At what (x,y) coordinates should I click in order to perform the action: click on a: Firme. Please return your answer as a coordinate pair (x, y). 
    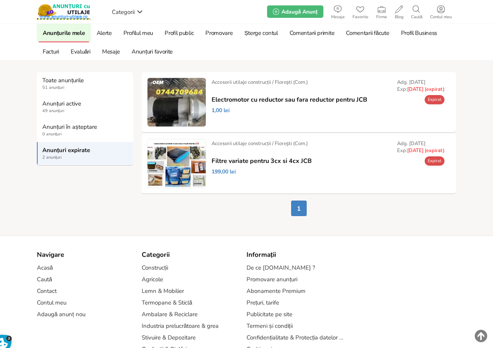
    Looking at the image, I should click on (382, 12).